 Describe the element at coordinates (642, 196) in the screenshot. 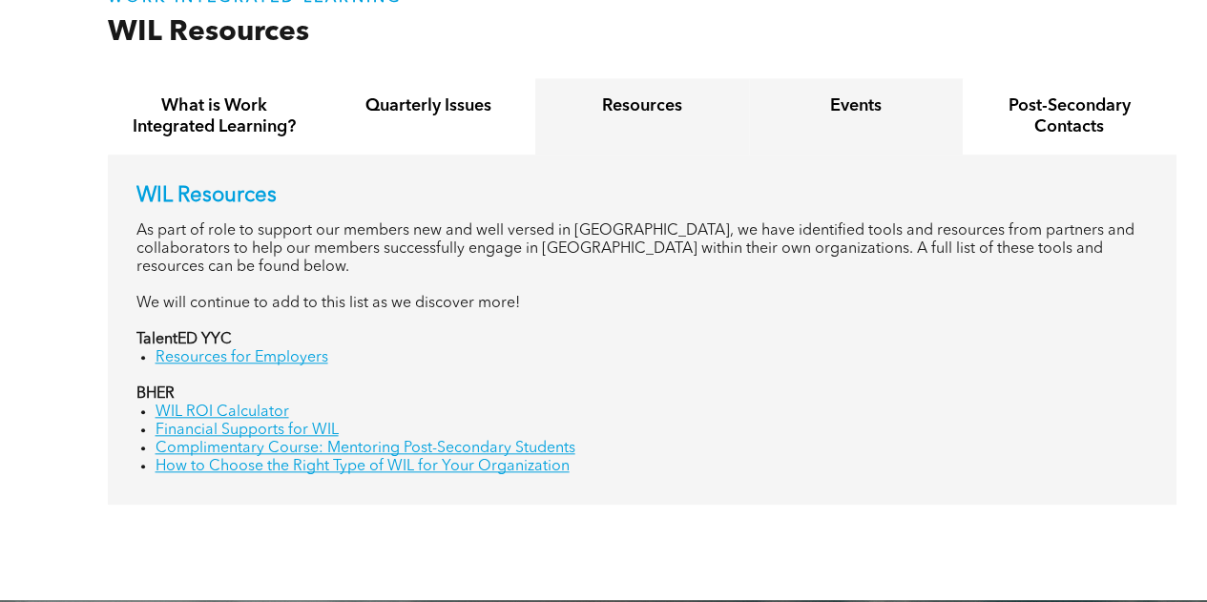

I see `p: WIL Resources` at that location.